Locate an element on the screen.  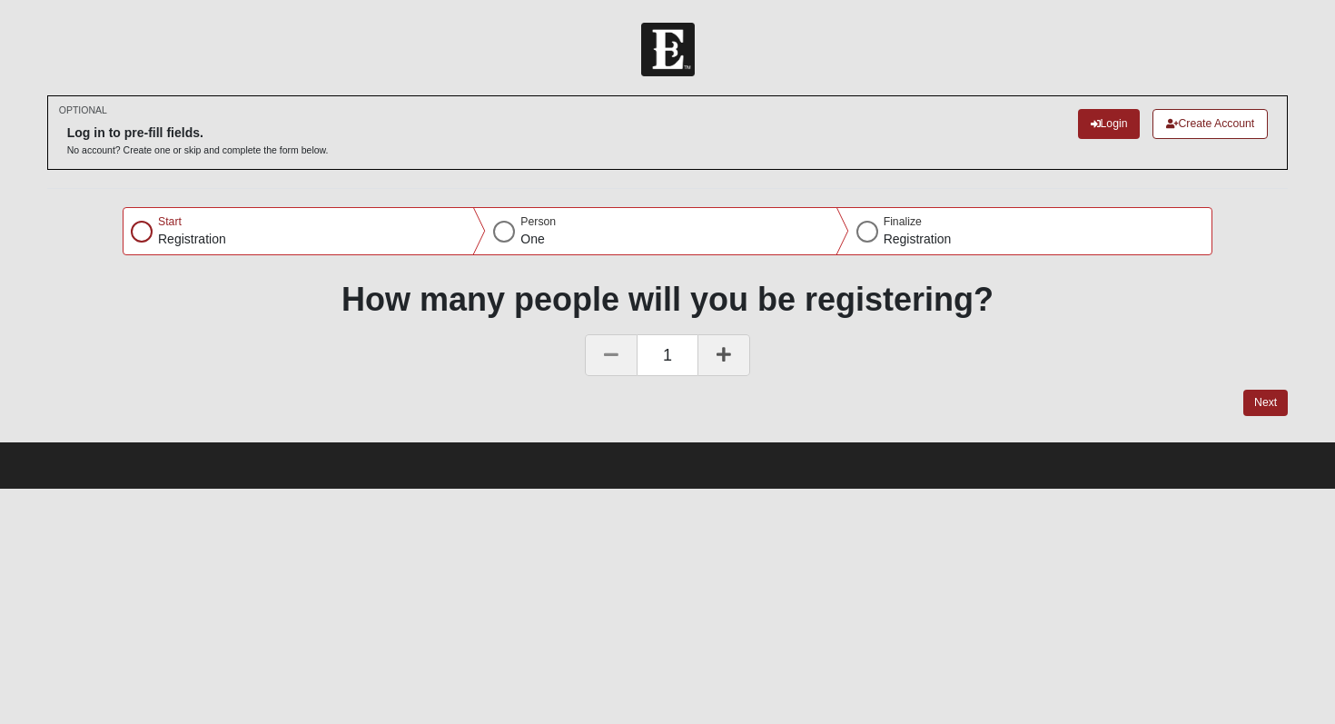
span: Person is located at coordinates (538, 222).